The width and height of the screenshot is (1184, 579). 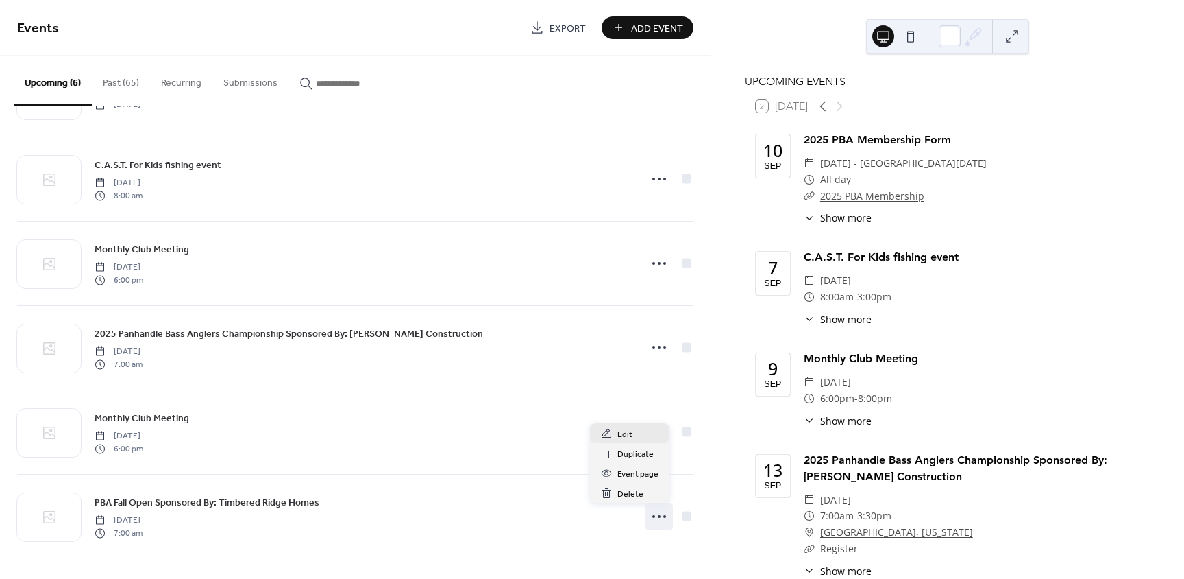 What do you see at coordinates (875, 515) in the screenshot?
I see `span: 3:30pm` at bounding box center [875, 515].